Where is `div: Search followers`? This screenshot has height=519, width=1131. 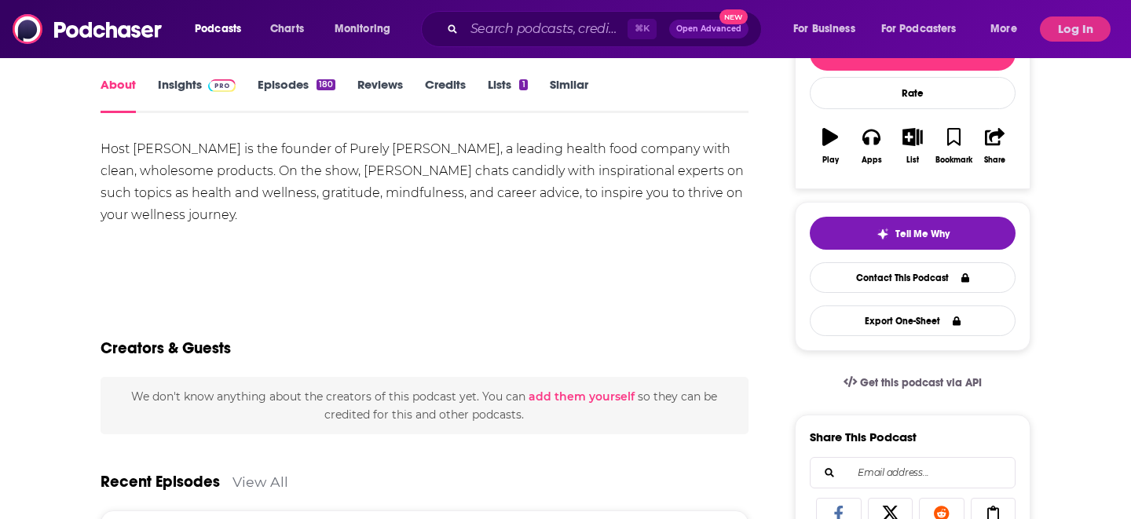 div: Search followers is located at coordinates (913, 473).